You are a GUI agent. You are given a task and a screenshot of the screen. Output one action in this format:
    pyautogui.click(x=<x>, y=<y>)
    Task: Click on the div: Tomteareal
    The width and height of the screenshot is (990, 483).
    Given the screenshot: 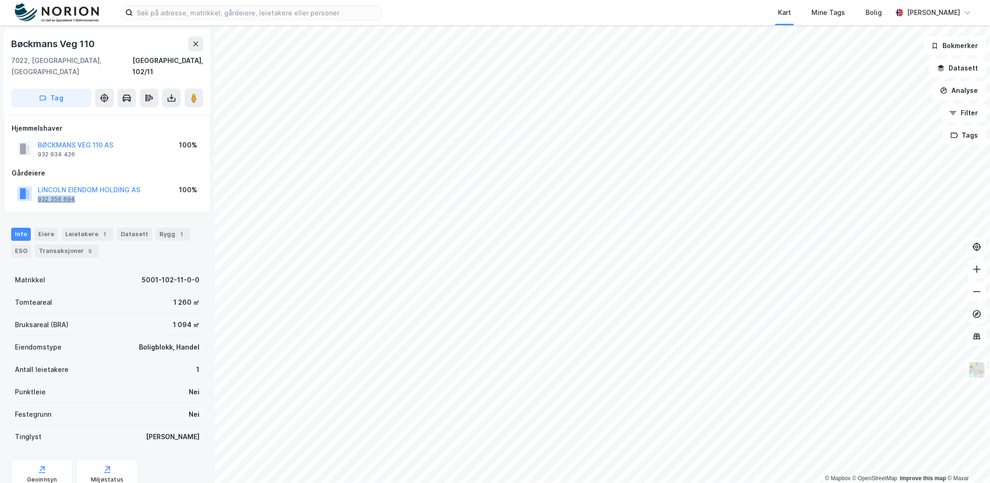 What is the action you would take?
    pyautogui.click(x=34, y=302)
    